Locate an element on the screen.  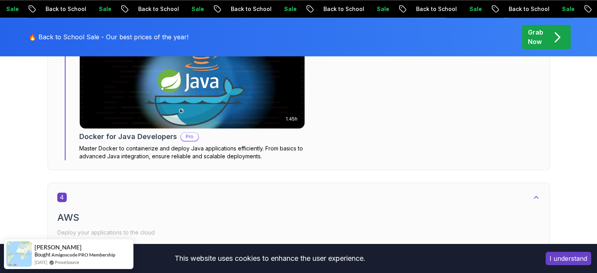
span: Bought is located at coordinates (42, 254).